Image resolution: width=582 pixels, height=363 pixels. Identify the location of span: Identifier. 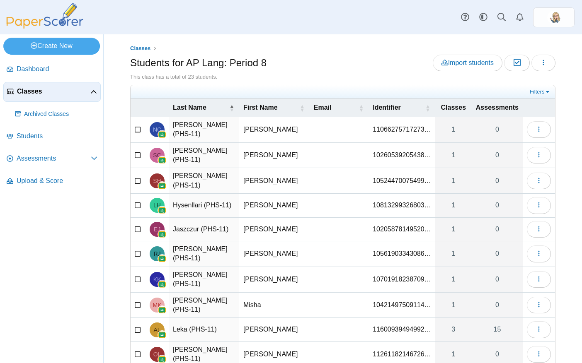
(387, 107).